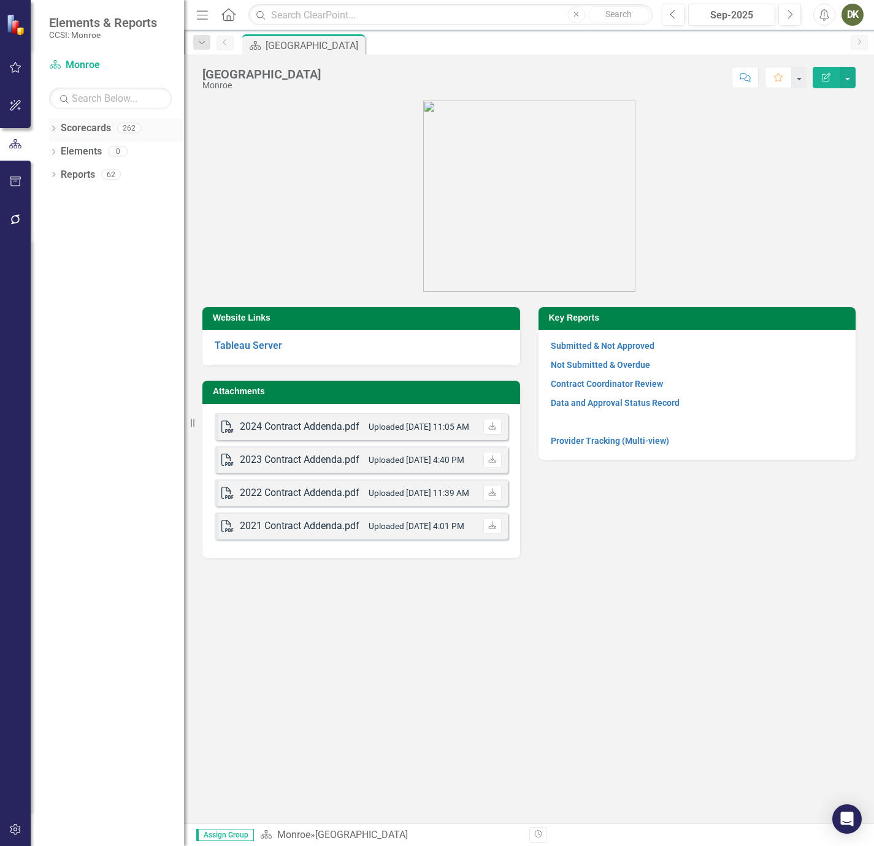  What do you see at coordinates (299, 493) in the screenshot?
I see `div: 2022 Contract Addenda.pdf` at bounding box center [299, 493].